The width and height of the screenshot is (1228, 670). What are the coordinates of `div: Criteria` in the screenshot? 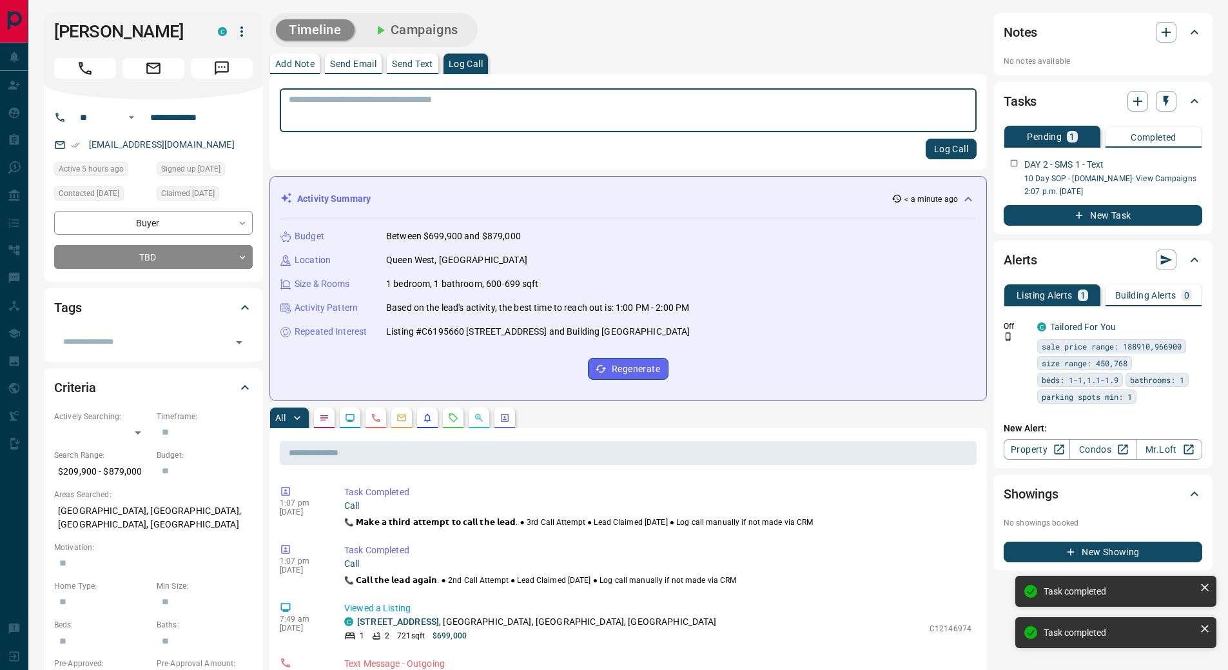 It's located at (153, 387).